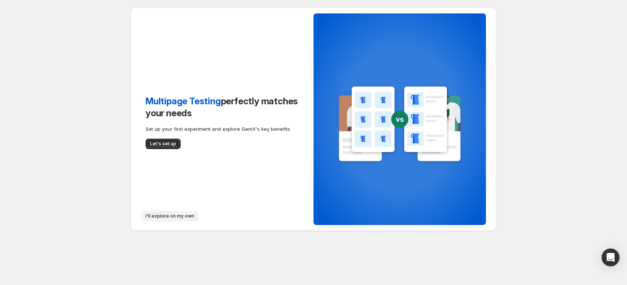  Describe the element at coordinates (400, 128) in the screenshot. I see `img: multipage-testing-guide-bg` at that location.